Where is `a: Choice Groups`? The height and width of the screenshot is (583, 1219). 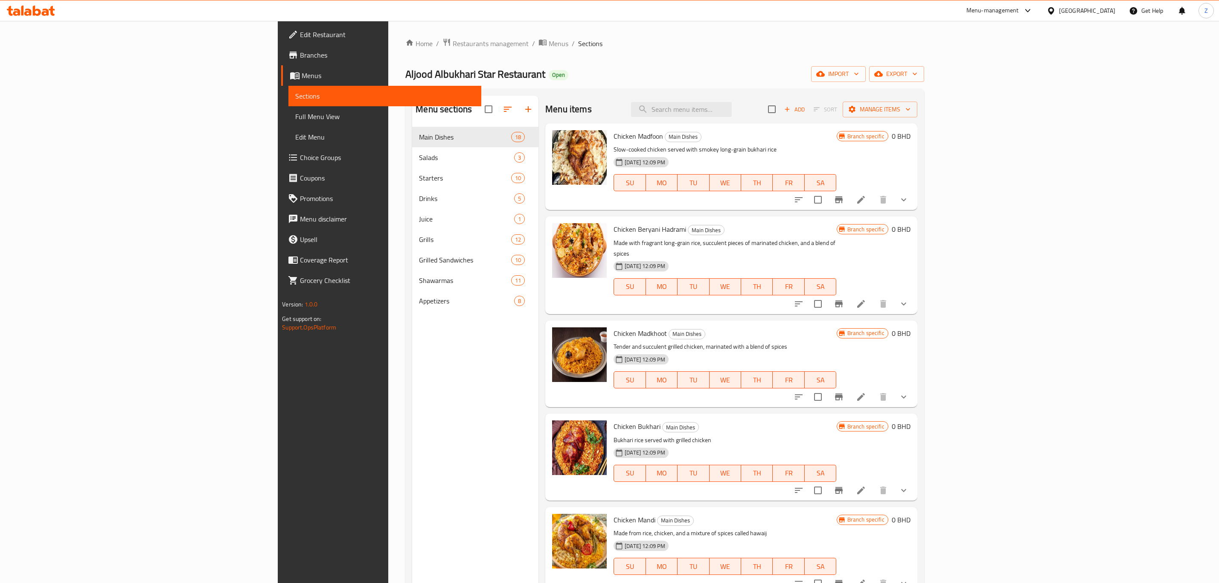
a: Choice Groups is located at coordinates (381, 157).